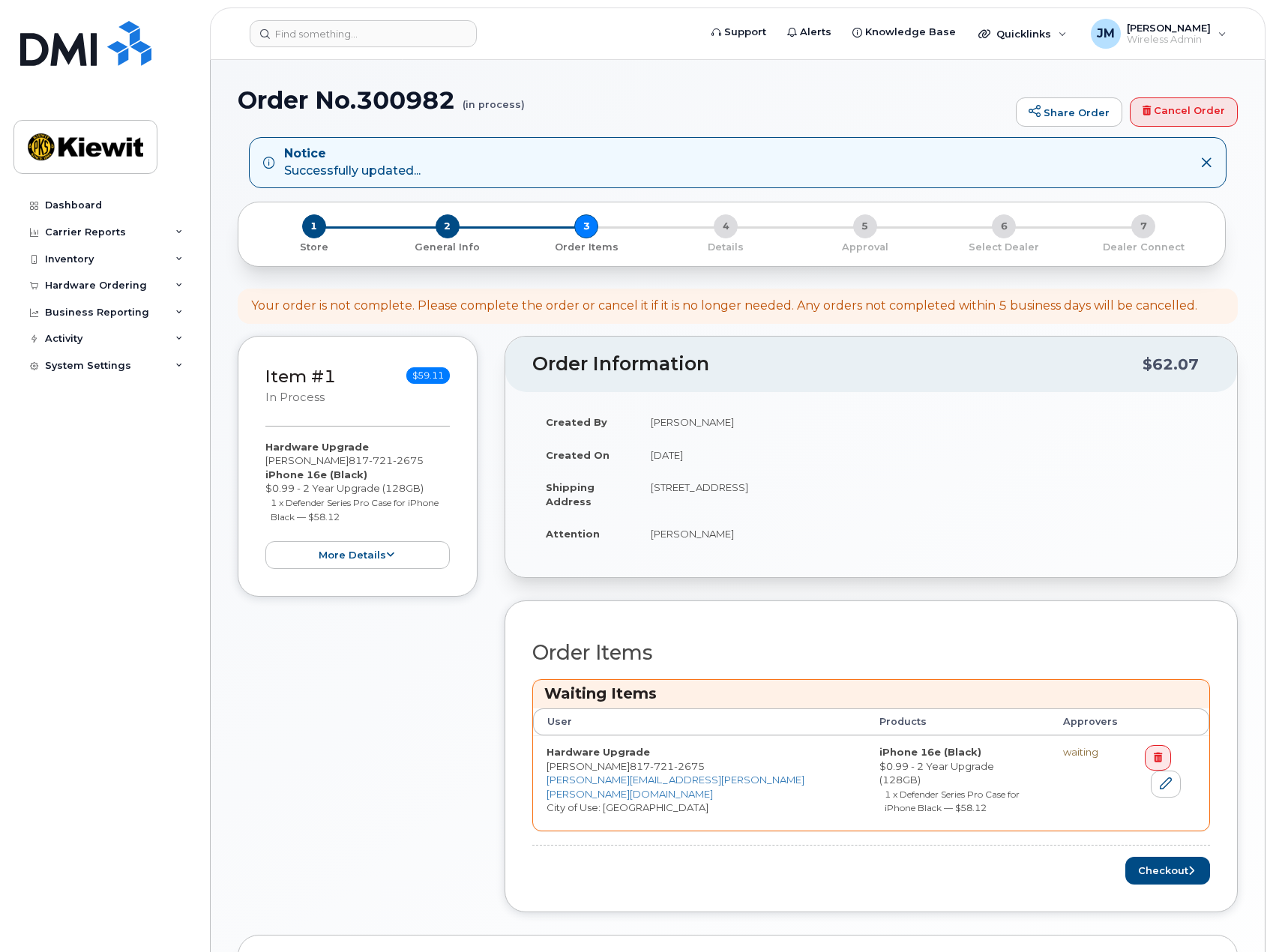 The width and height of the screenshot is (1273, 952). I want to click on a: Cancel Order, so click(1184, 113).